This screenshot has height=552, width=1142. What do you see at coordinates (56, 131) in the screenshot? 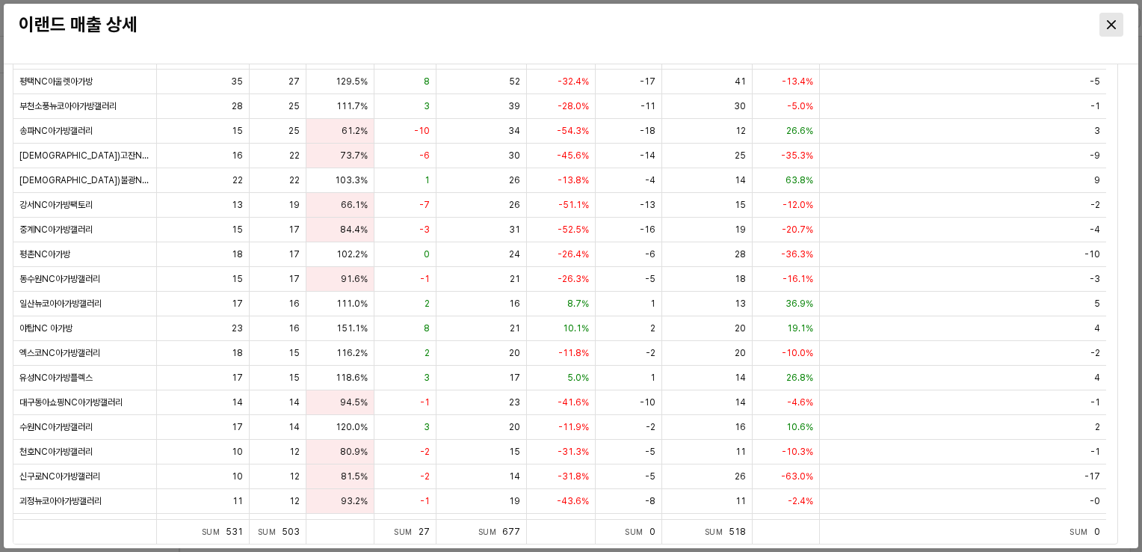
I see `span: 송파NC아가방갤러리` at bounding box center [56, 131].